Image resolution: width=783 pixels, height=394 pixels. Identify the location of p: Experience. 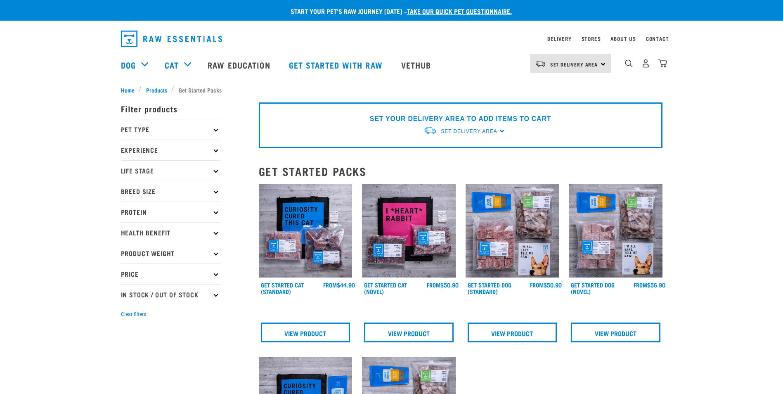
(171, 150).